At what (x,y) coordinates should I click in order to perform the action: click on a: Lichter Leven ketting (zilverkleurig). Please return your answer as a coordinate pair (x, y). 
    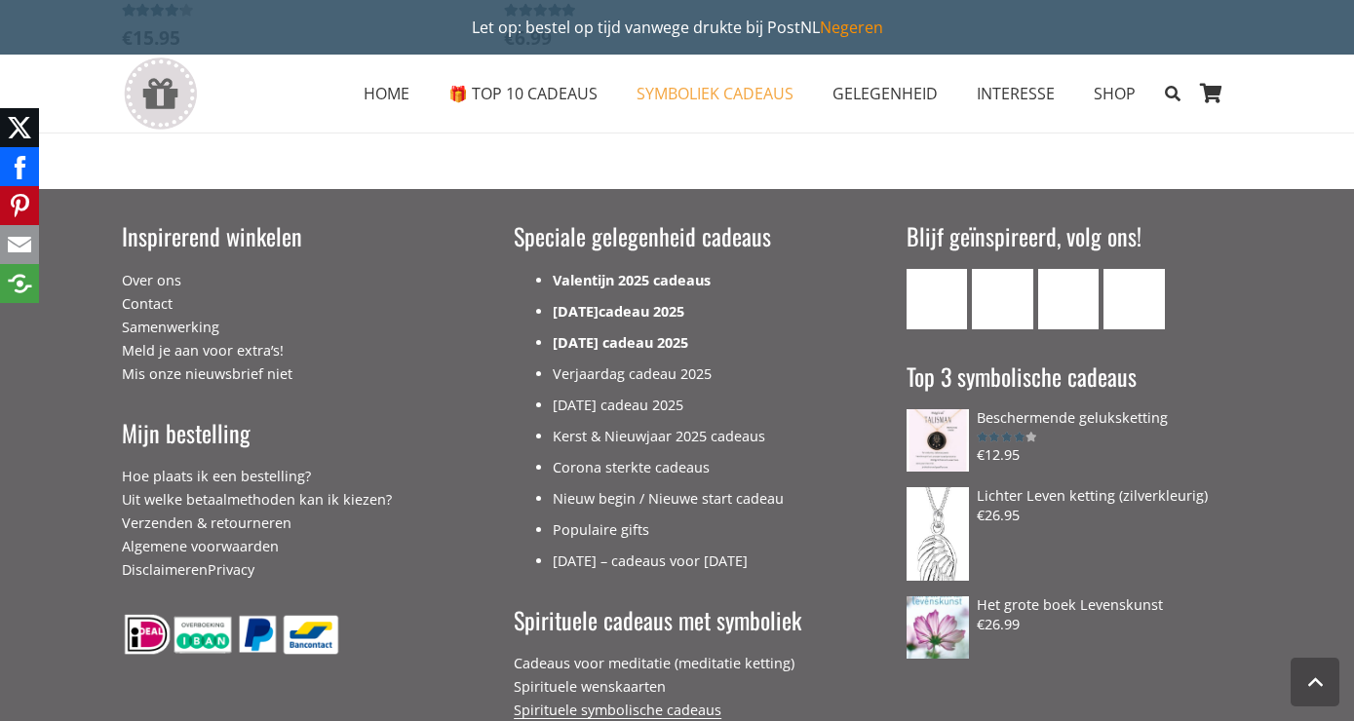
    Looking at the image, I should click on (1070, 495).